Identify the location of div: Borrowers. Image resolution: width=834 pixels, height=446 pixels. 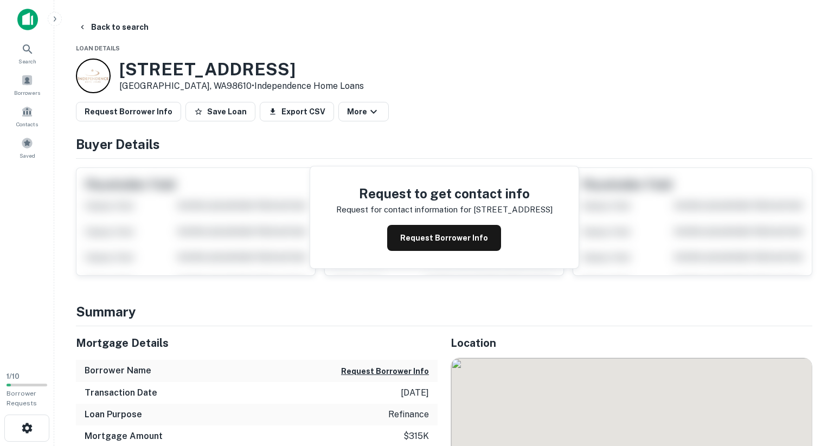
(27, 85).